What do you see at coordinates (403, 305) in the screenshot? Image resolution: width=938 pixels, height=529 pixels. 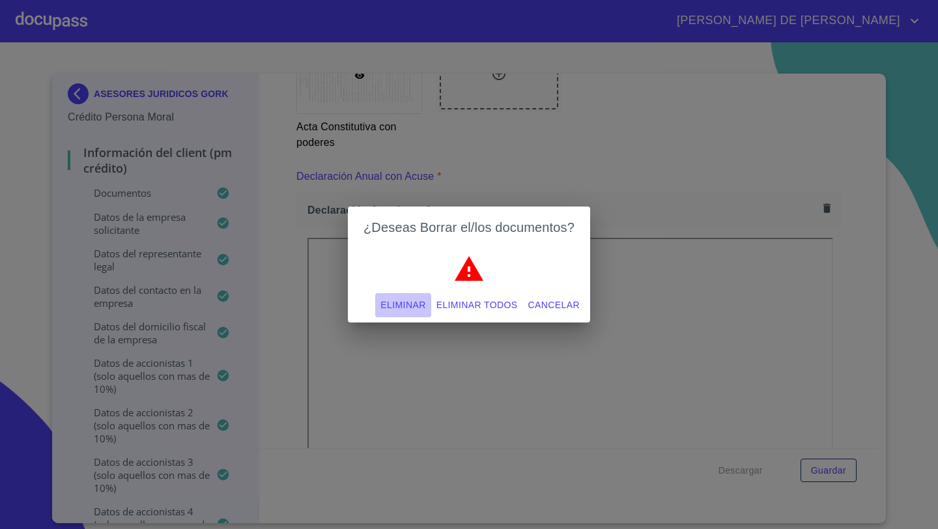 I see `span: Eliminar` at bounding box center [403, 305].